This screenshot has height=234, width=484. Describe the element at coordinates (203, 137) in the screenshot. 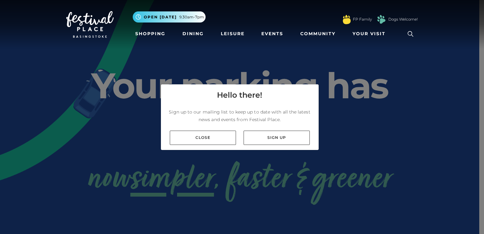

I see `a: Close` at that location.